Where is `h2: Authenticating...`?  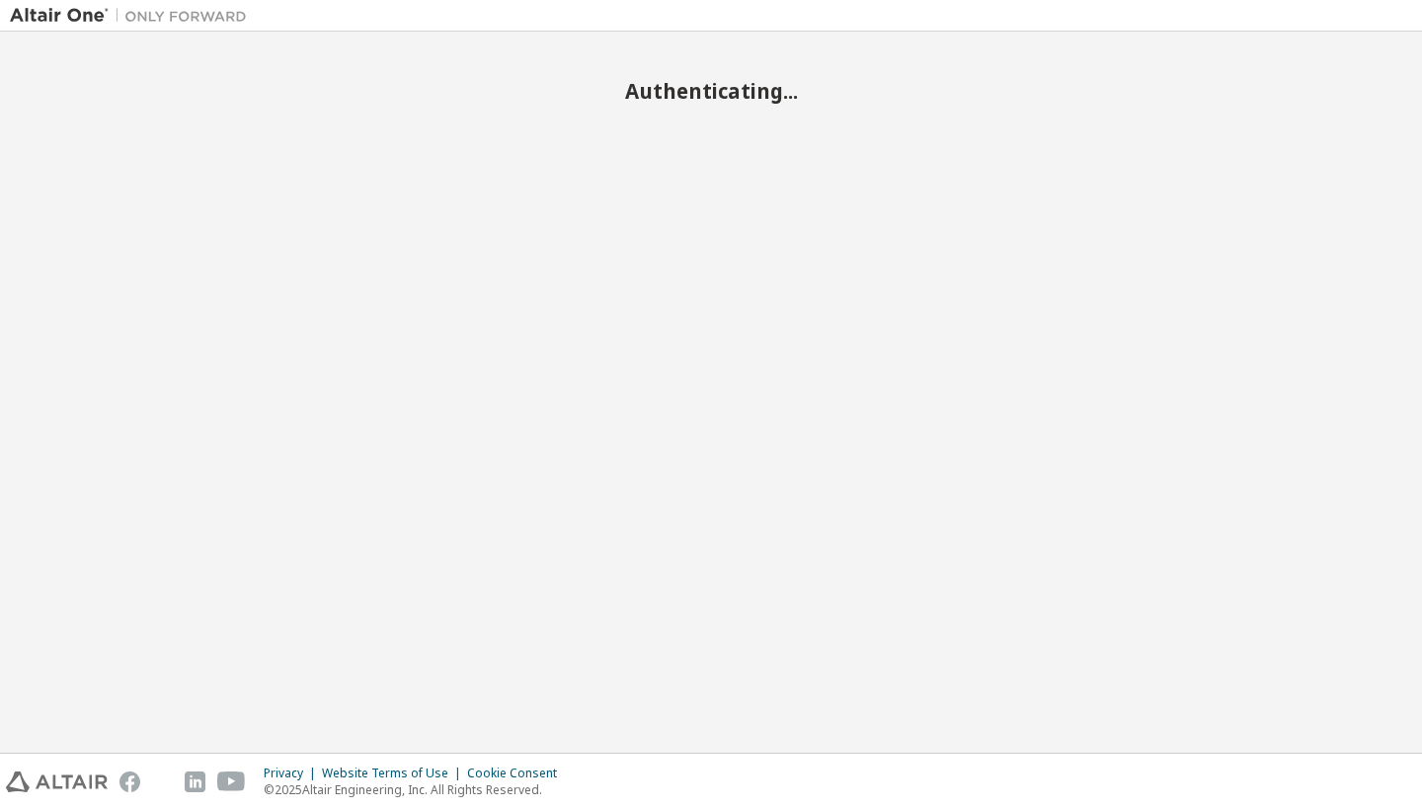
h2: Authenticating... is located at coordinates (711, 91).